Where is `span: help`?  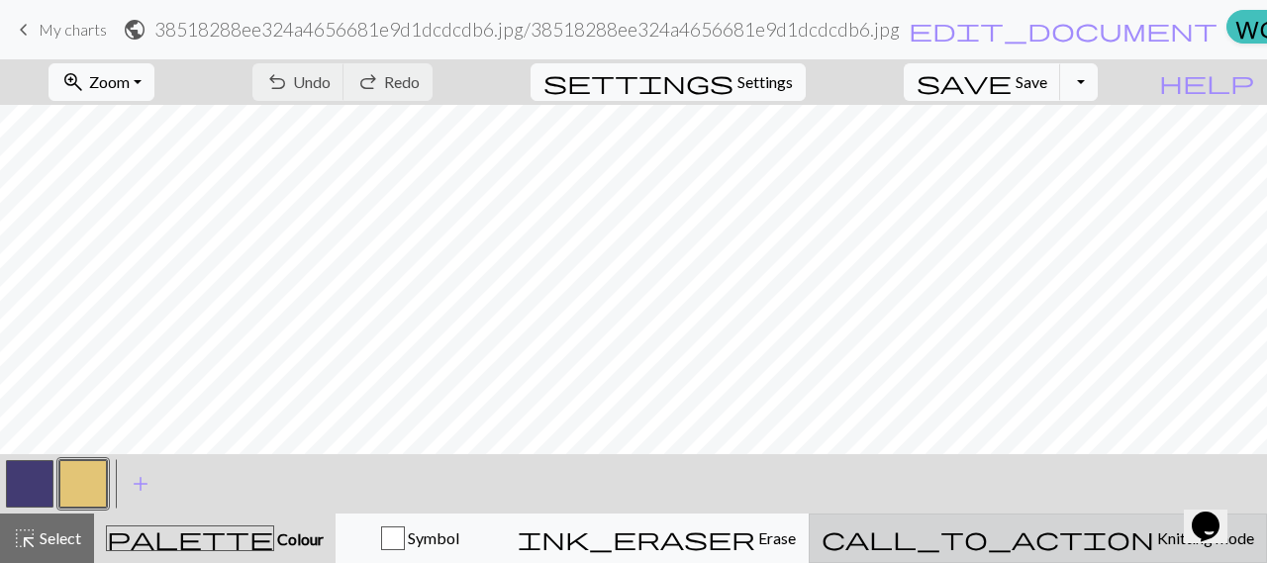
span: help is located at coordinates (1207, 82).